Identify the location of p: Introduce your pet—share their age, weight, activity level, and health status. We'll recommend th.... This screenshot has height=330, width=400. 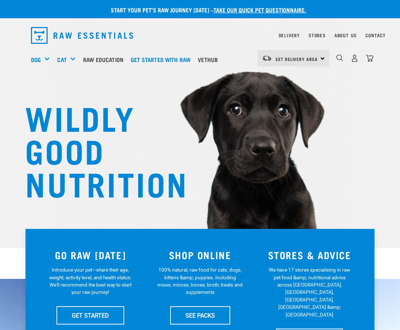
(90, 281).